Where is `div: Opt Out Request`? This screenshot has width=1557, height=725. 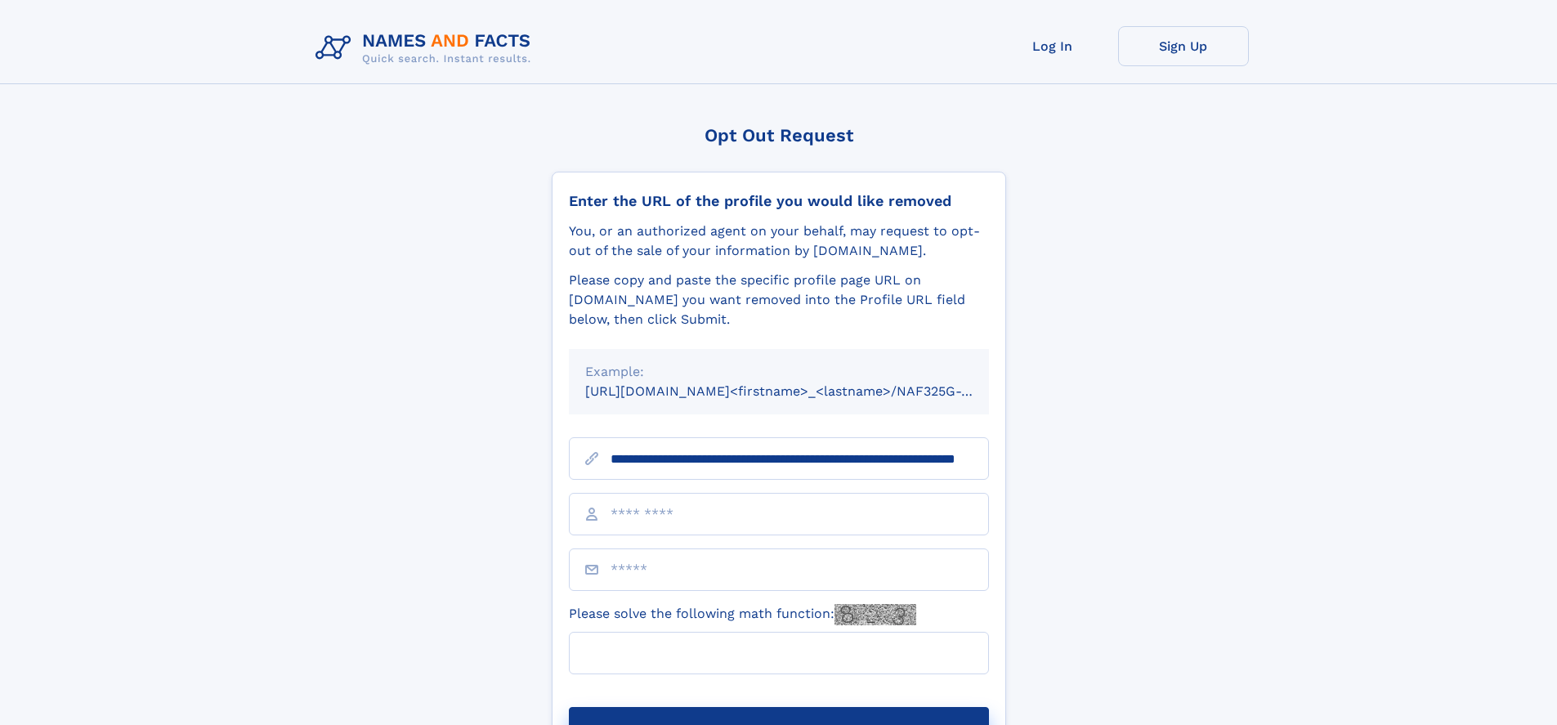
div: Opt Out Request is located at coordinates (779, 135).